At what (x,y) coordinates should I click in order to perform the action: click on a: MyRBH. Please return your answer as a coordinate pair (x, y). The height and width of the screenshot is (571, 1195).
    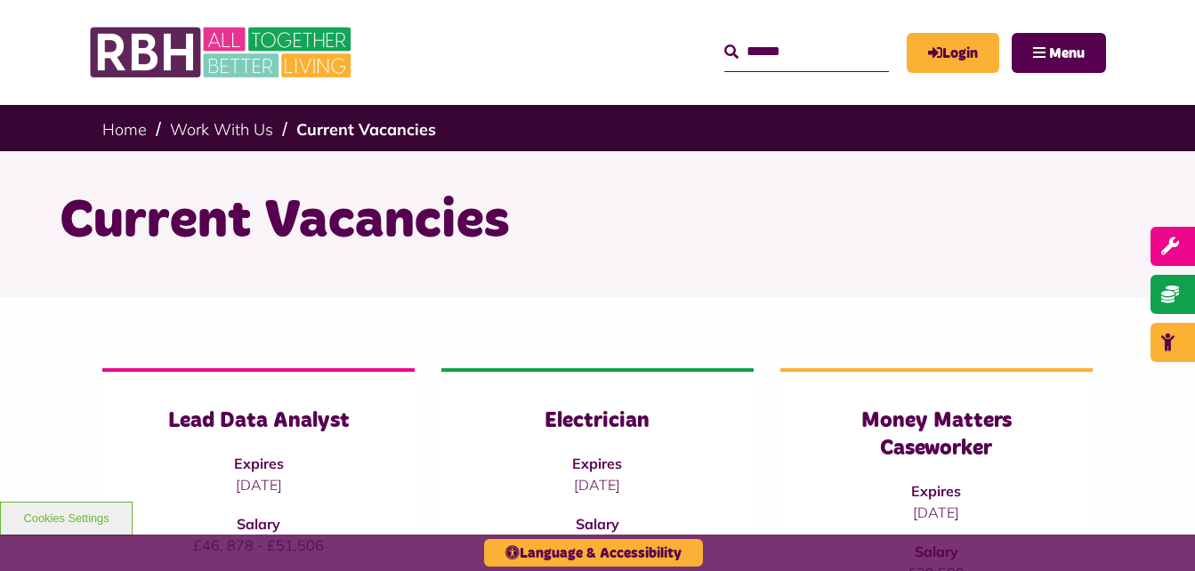
    Looking at the image, I should click on (953, 53).